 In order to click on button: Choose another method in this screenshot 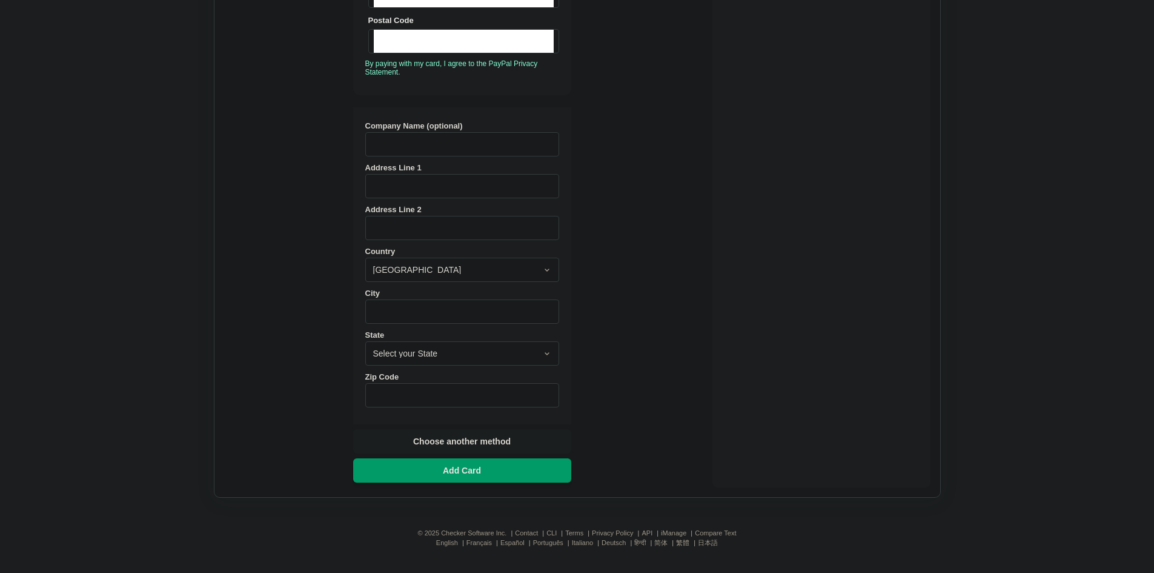, I will do `click(462, 441)`.